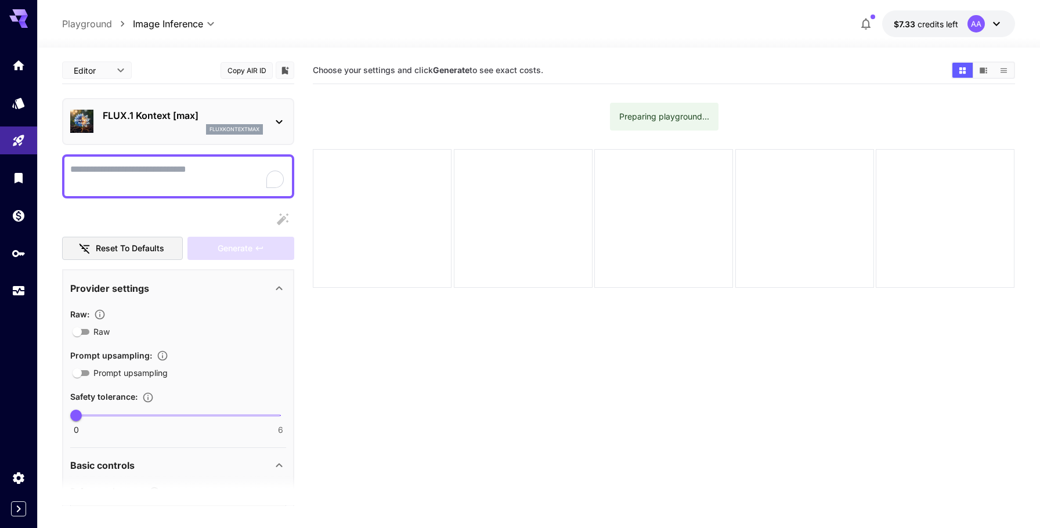 Image resolution: width=1040 pixels, height=528 pixels. What do you see at coordinates (102, 466) in the screenshot?
I see `p: Basic controls` at bounding box center [102, 466].